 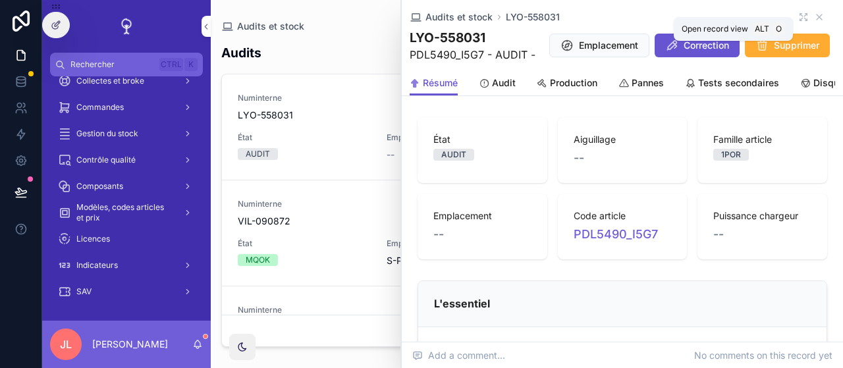 I want to click on a: PDL5490_I5G7, so click(x=616, y=235).